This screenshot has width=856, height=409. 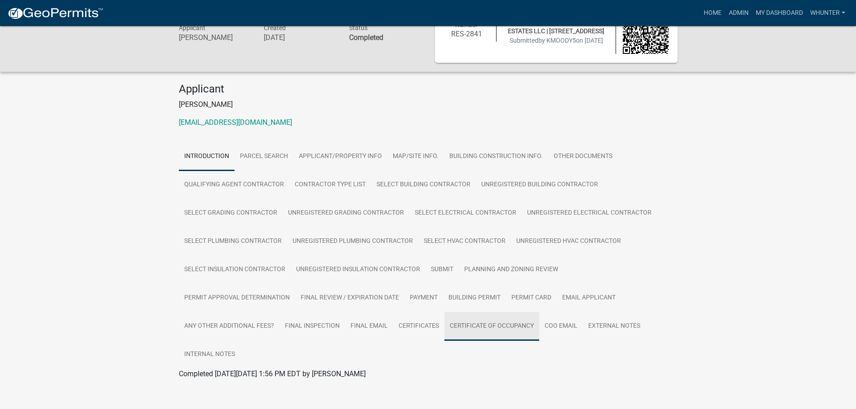 What do you see at coordinates (539, 185) in the screenshot?
I see `a: Unregistered Building Contractor` at bounding box center [539, 185].